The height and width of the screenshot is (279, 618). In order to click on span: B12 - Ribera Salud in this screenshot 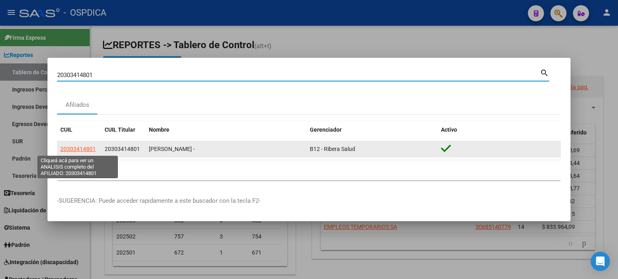, I will do `click(332, 149)`.